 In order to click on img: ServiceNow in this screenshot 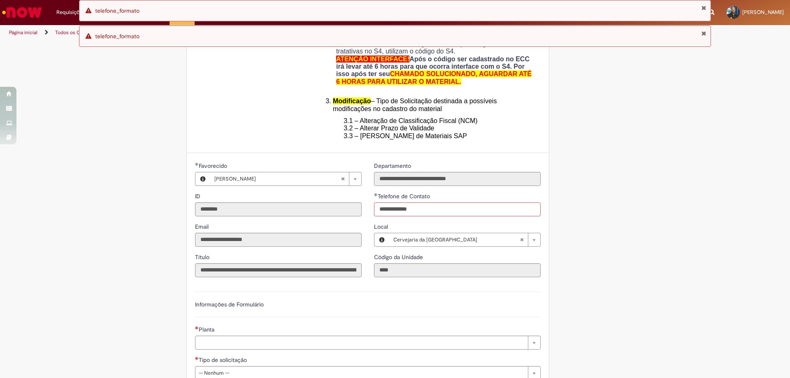, I will do `click(22, 12)`.